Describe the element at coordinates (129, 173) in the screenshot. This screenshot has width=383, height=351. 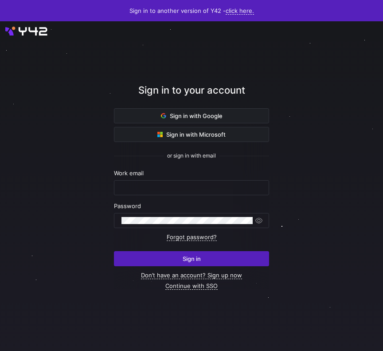
I see `span: Work email` at that location.